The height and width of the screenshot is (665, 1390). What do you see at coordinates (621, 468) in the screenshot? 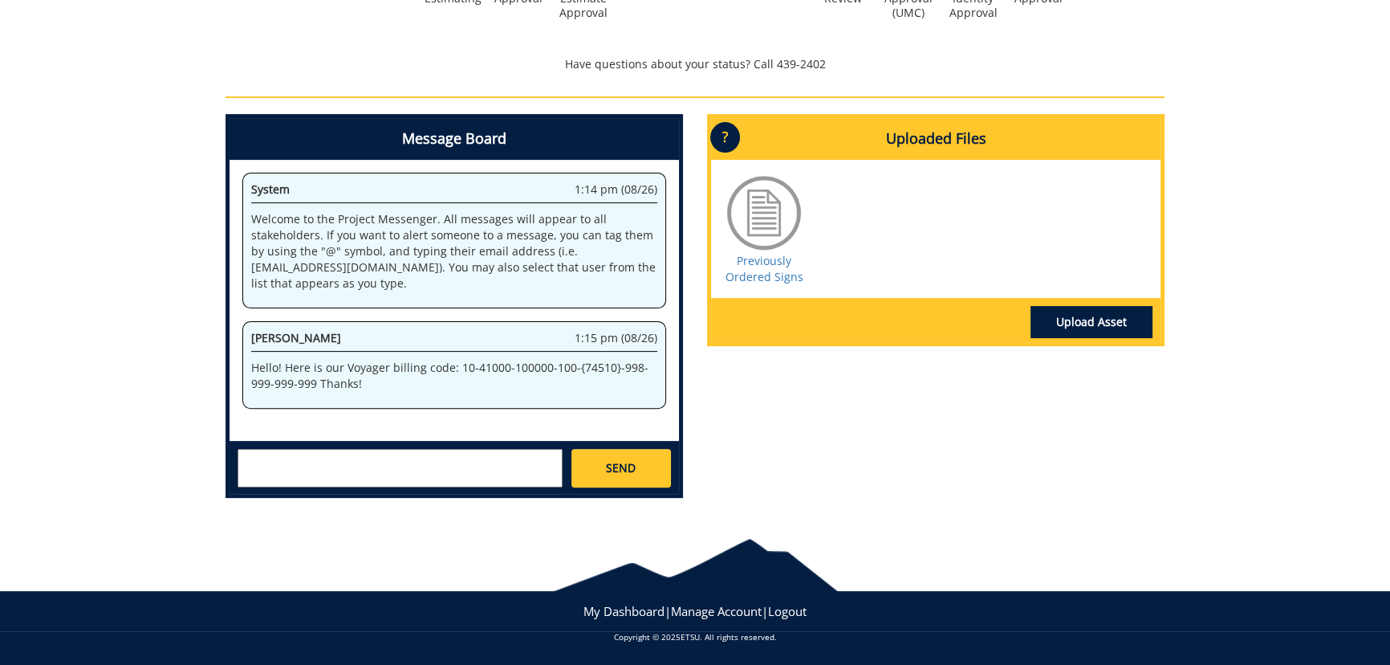
I see `a: SEND` at bounding box center [621, 468].